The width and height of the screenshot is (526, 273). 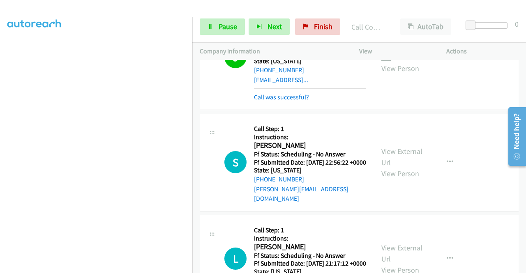 What do you see at coordinates (282, 97) in the screenshot?
I see `a: Call was successful?` at bounding box center [282, 97].